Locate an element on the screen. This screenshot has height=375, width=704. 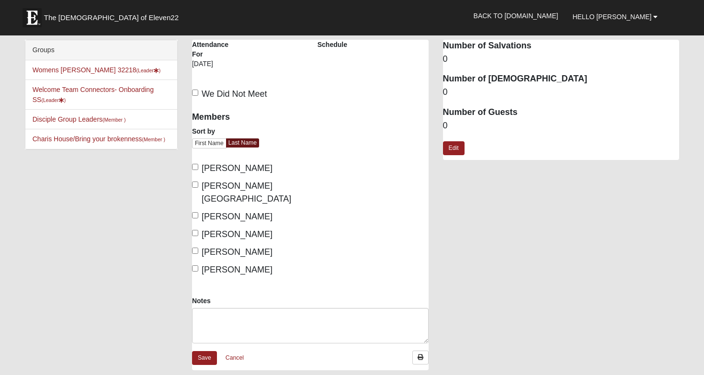
h4: Members is located at coordinates (248, 117).